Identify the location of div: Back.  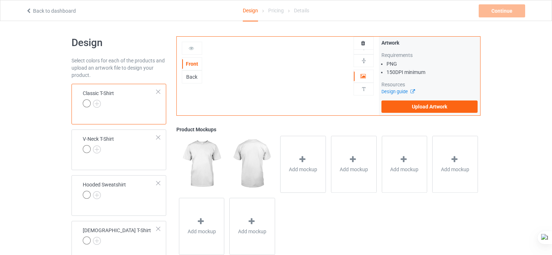
(192, 77).